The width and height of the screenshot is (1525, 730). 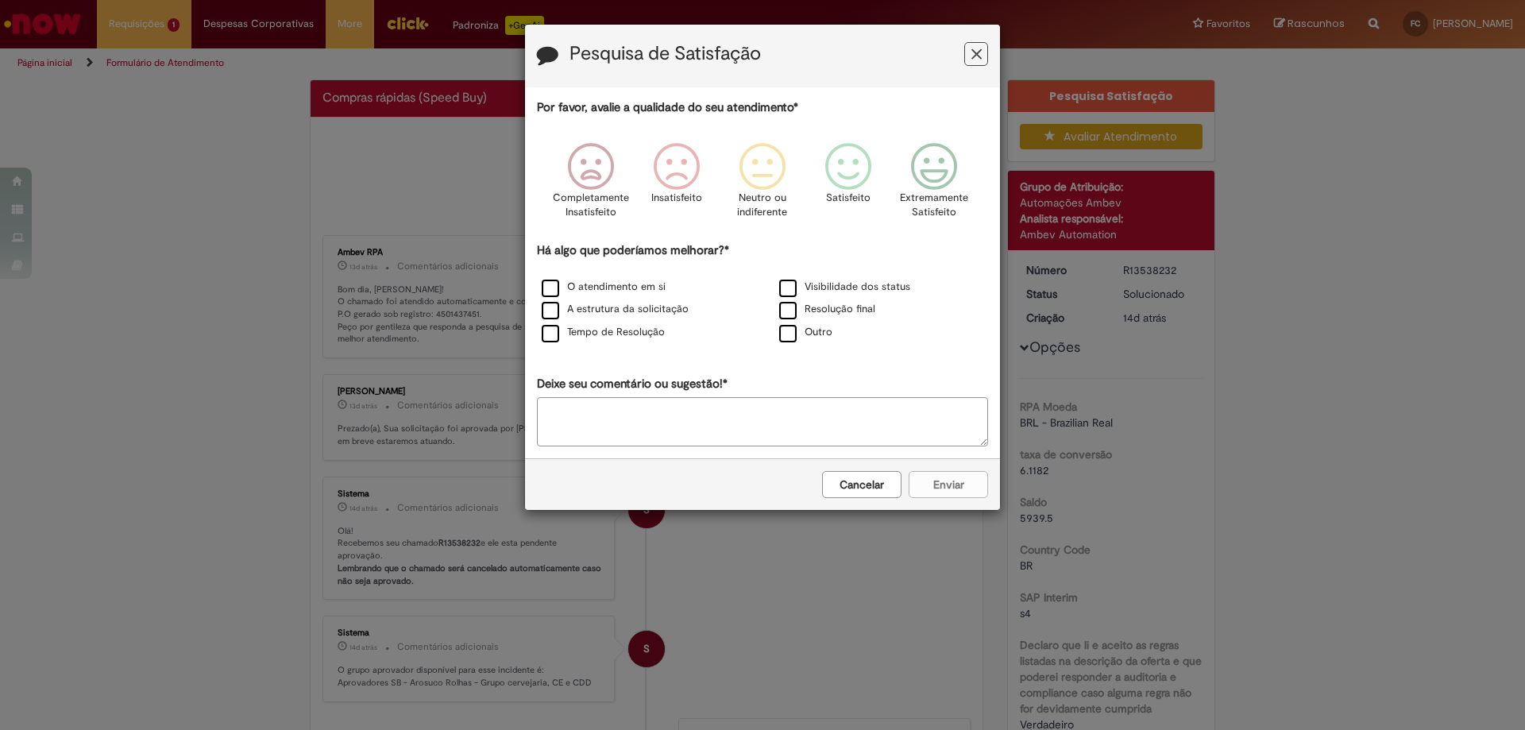 I want to click on label: Pesquisa de Satisfação, so click(x=665, y=54).